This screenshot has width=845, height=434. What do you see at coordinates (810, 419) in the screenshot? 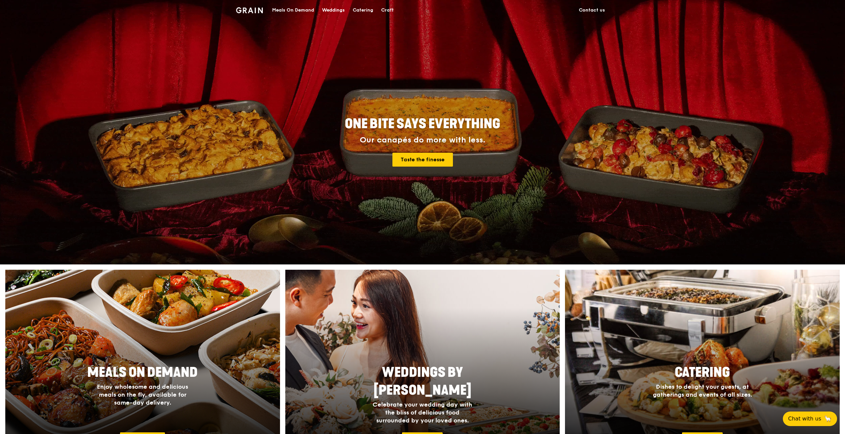
I see `button: Chat with us🦙` at bounding box center [810, 419].